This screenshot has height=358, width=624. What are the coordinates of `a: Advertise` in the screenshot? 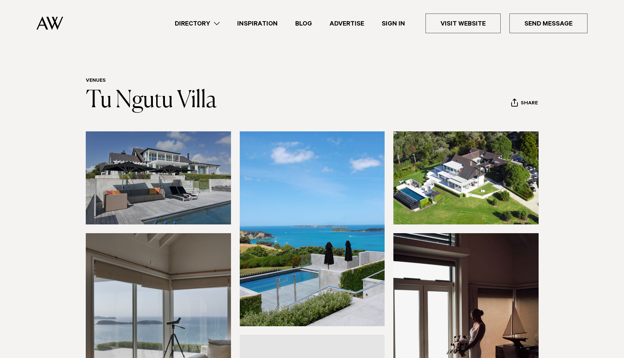 It's located at (346, 23).